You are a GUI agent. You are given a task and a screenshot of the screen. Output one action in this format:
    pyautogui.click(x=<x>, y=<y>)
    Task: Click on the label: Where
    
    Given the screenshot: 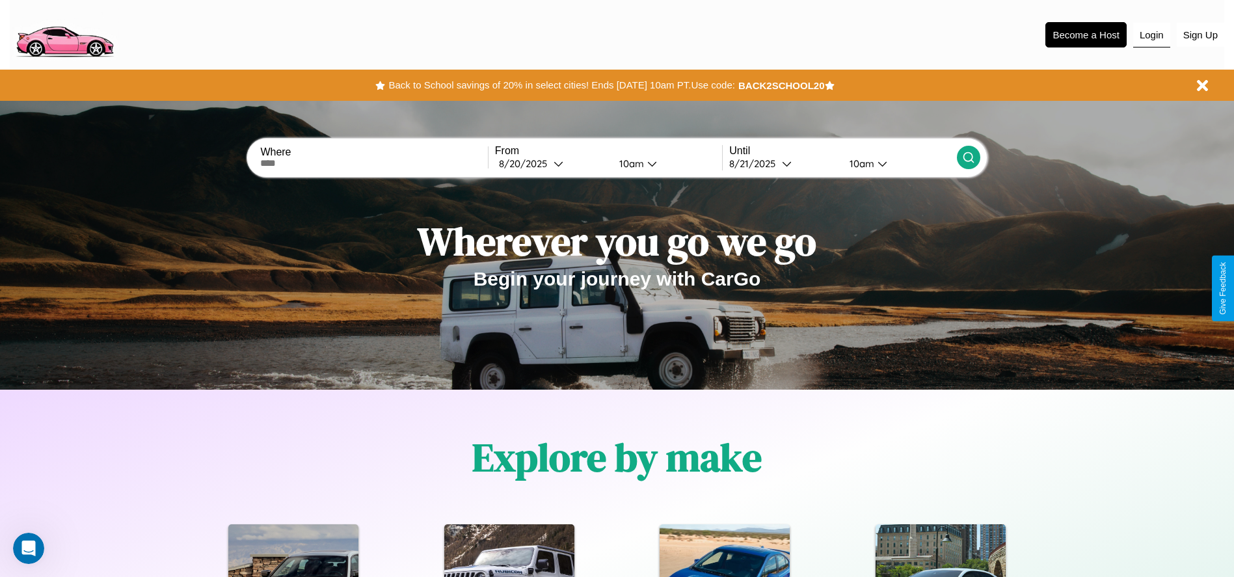 What is the action you would take?
    pyautogui.click(x=373, y=152)
    